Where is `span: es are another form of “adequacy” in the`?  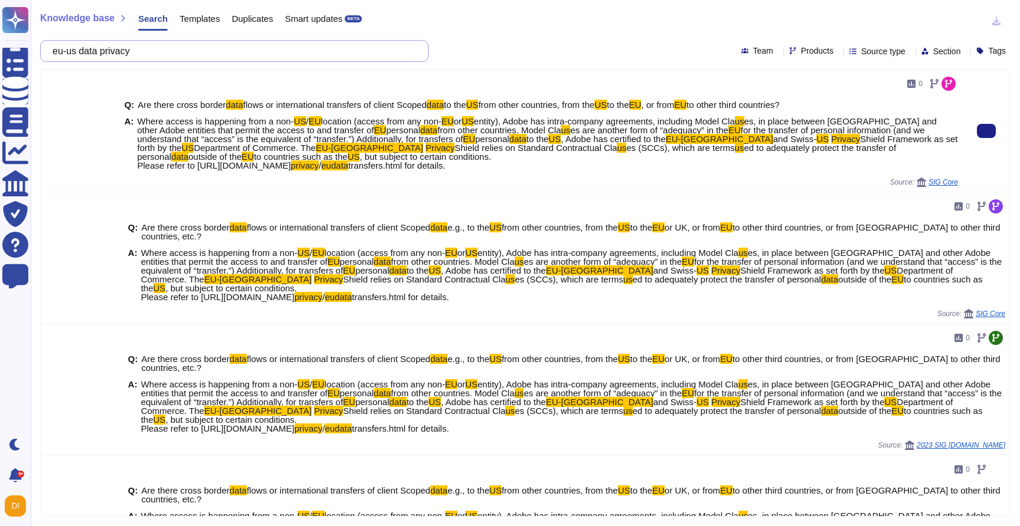 span: es are another form of “adequacy” in the is located at coordinates (602, 261).